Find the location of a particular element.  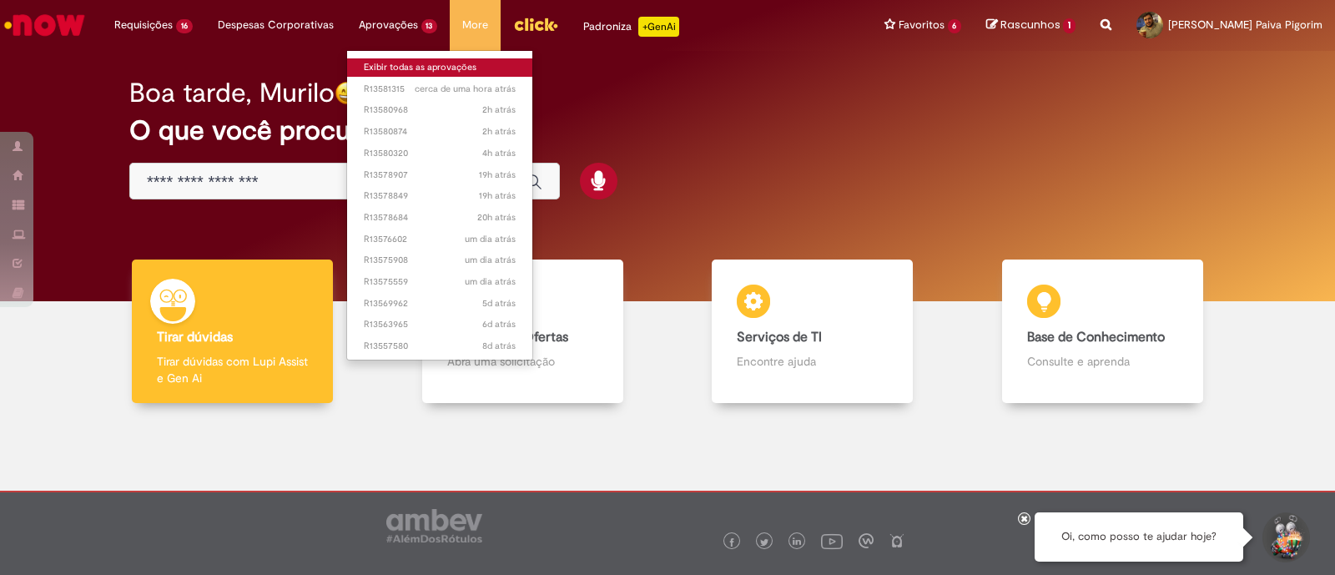

span: 13 is located at coordinates (430, 26).